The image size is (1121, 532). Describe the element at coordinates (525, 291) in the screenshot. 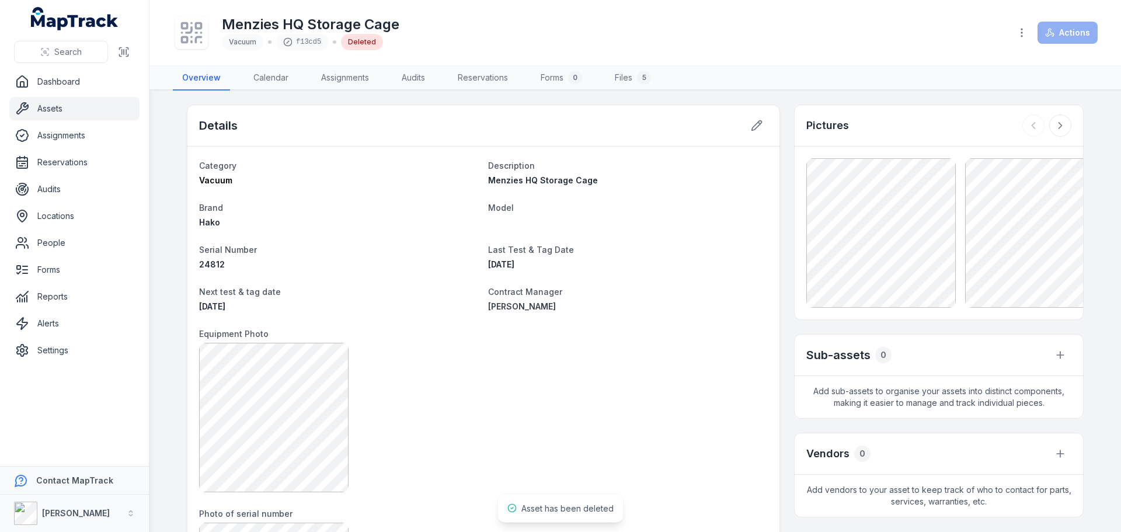

I see `span: Contract Manager` at that location.